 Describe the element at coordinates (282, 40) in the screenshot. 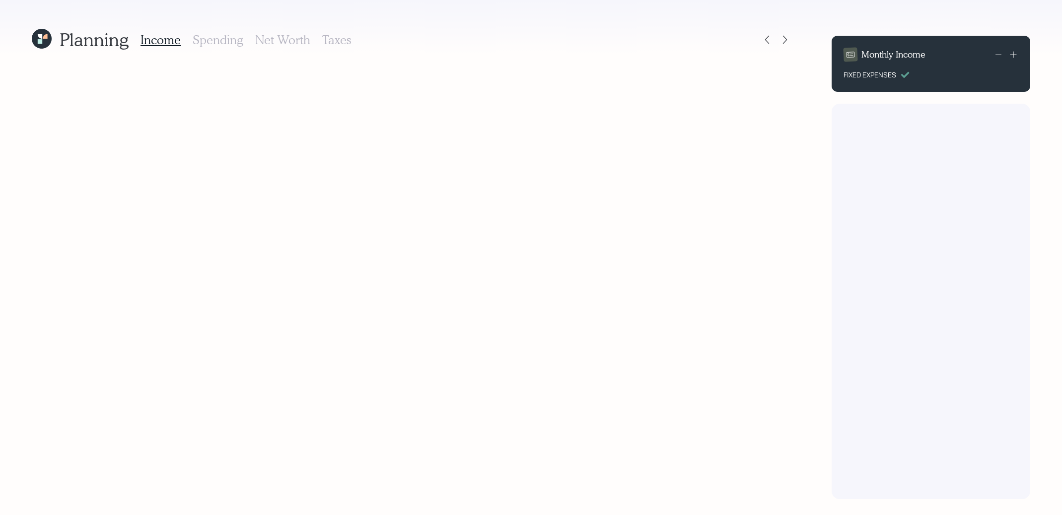

I see `h3: Net Worth` at that location.